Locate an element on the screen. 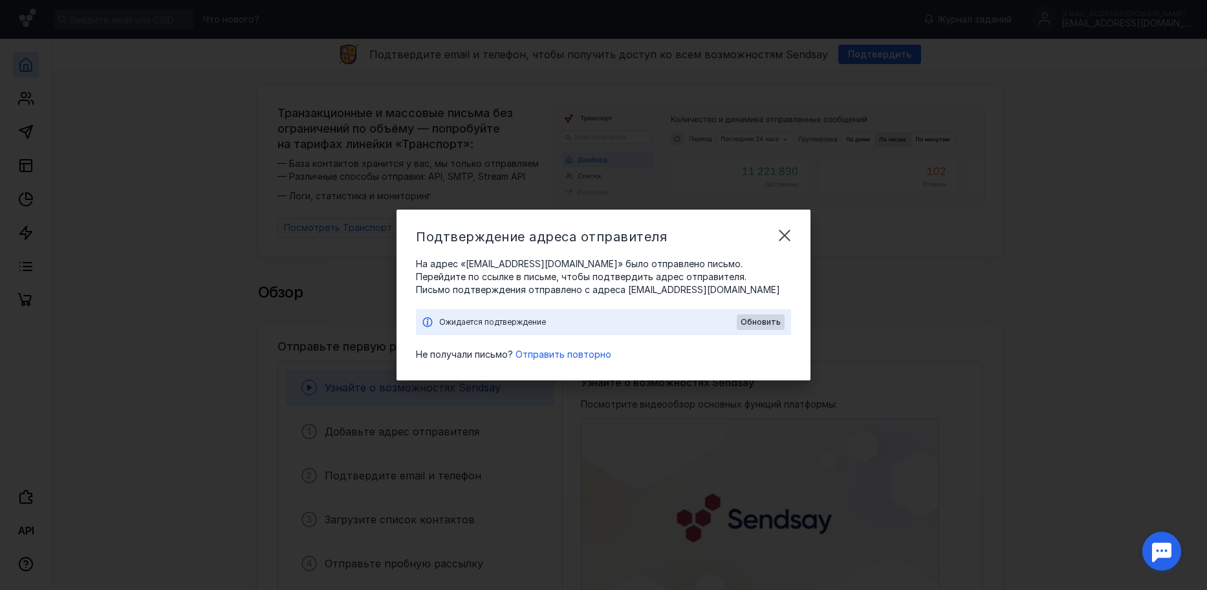 This screenshot has width=1207, height=590. span: Подтверждение адреса отправителя is located at coordinates (542, 237).